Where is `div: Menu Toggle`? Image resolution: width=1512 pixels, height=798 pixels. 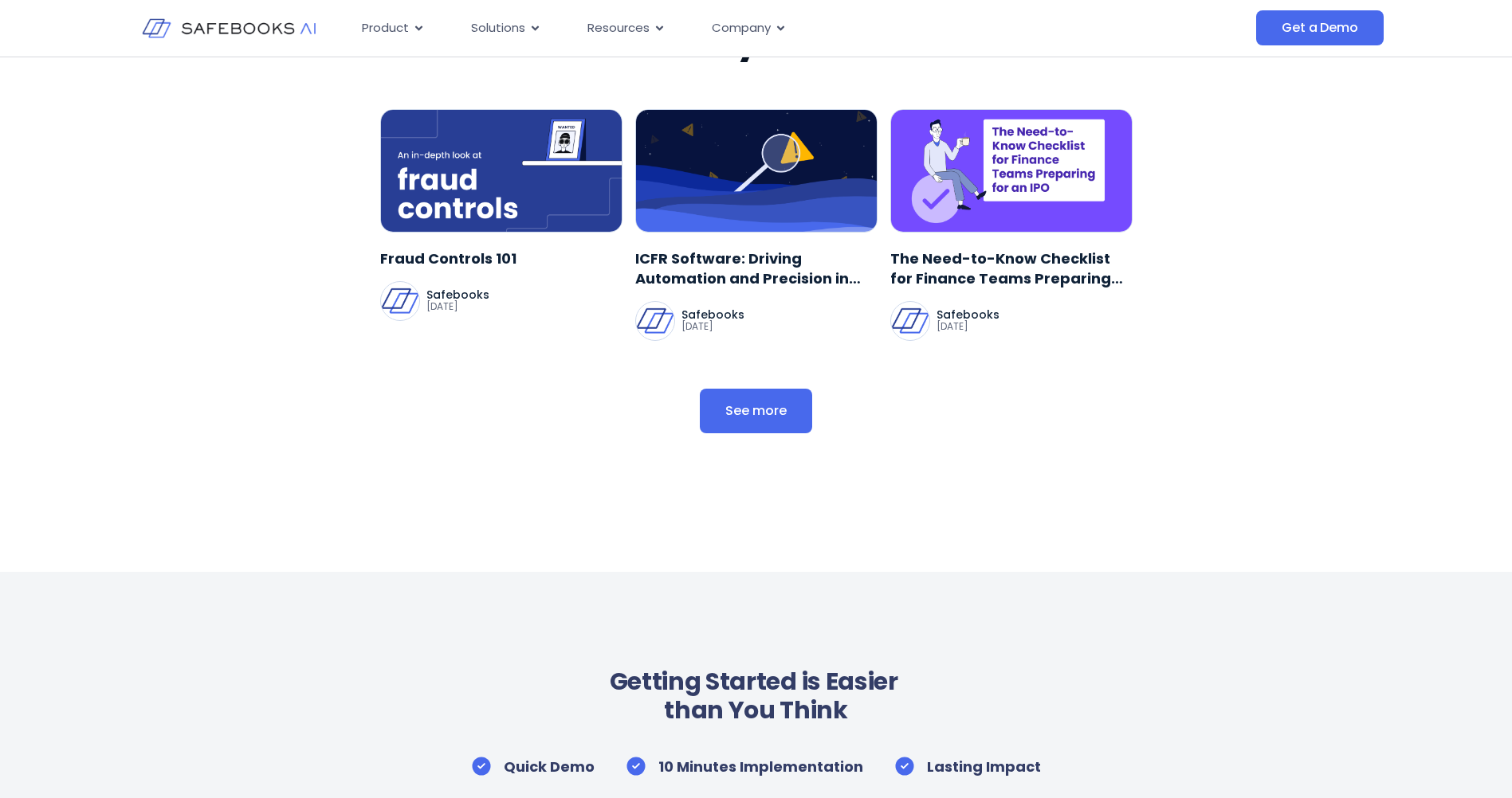 div: Menu Toggle is located at coordinates (723, 28).